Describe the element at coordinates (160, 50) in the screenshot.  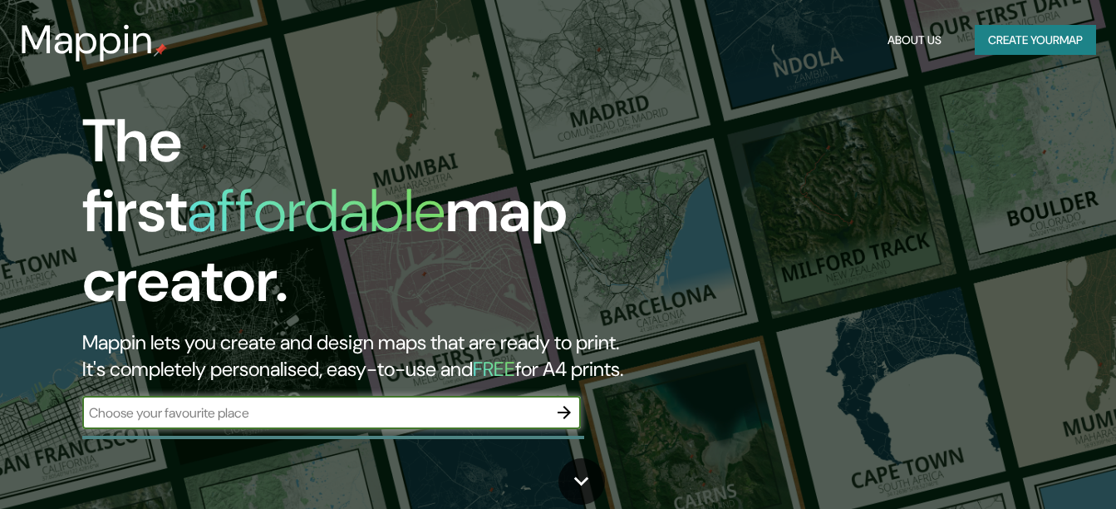
I see `img: mappin-pin` at that location.